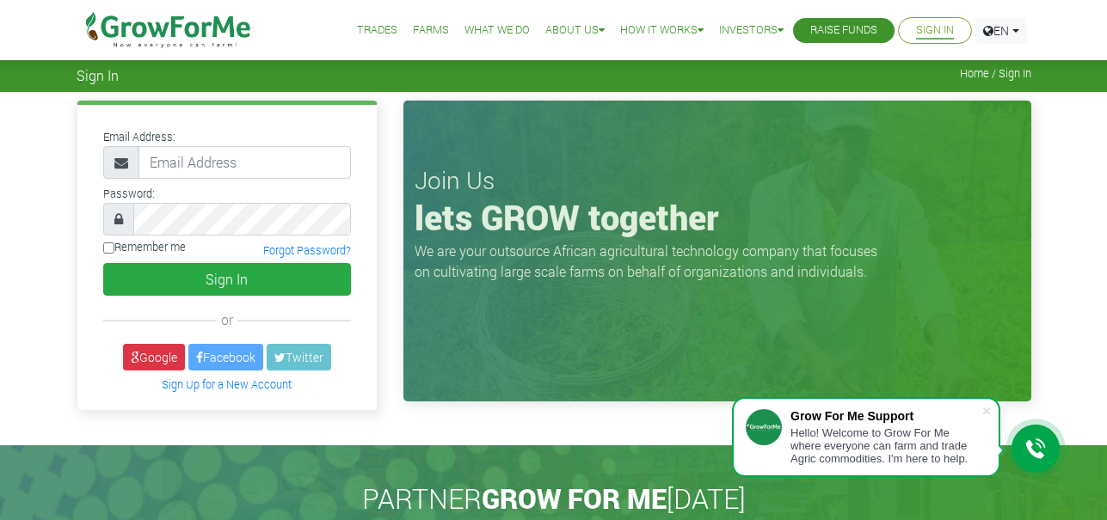  I want to click on a: Sign Up for a New Account, so click(226, 385).